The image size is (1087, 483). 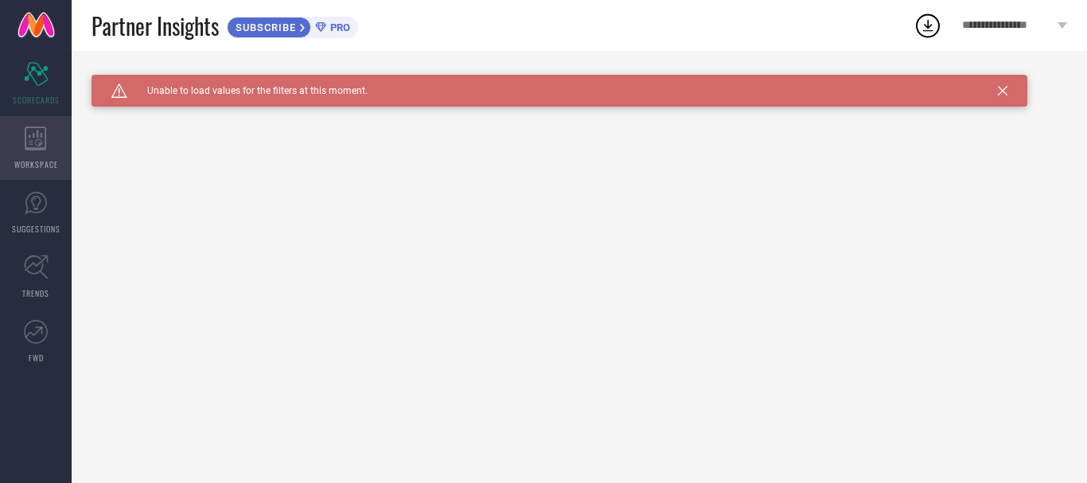 What do you see at coordinates (247, 91) in the screenshot?
I see `span: Unable to load values for the filters at this moment.` at bounding box center [247, 91].